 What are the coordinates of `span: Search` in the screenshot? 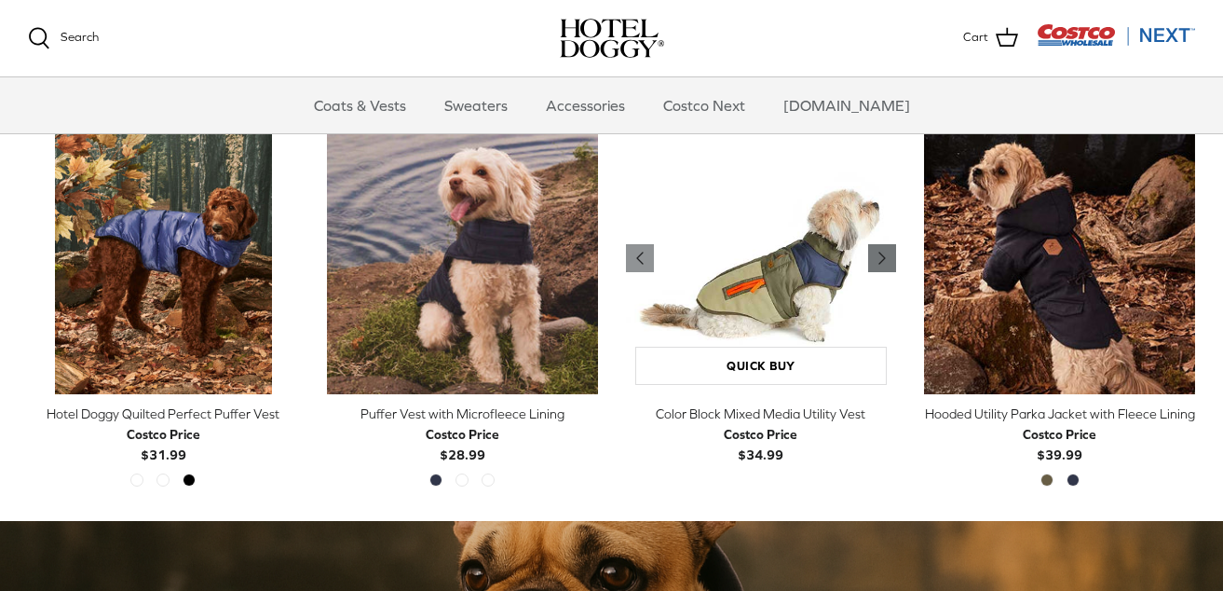 It's located at (79, 36).